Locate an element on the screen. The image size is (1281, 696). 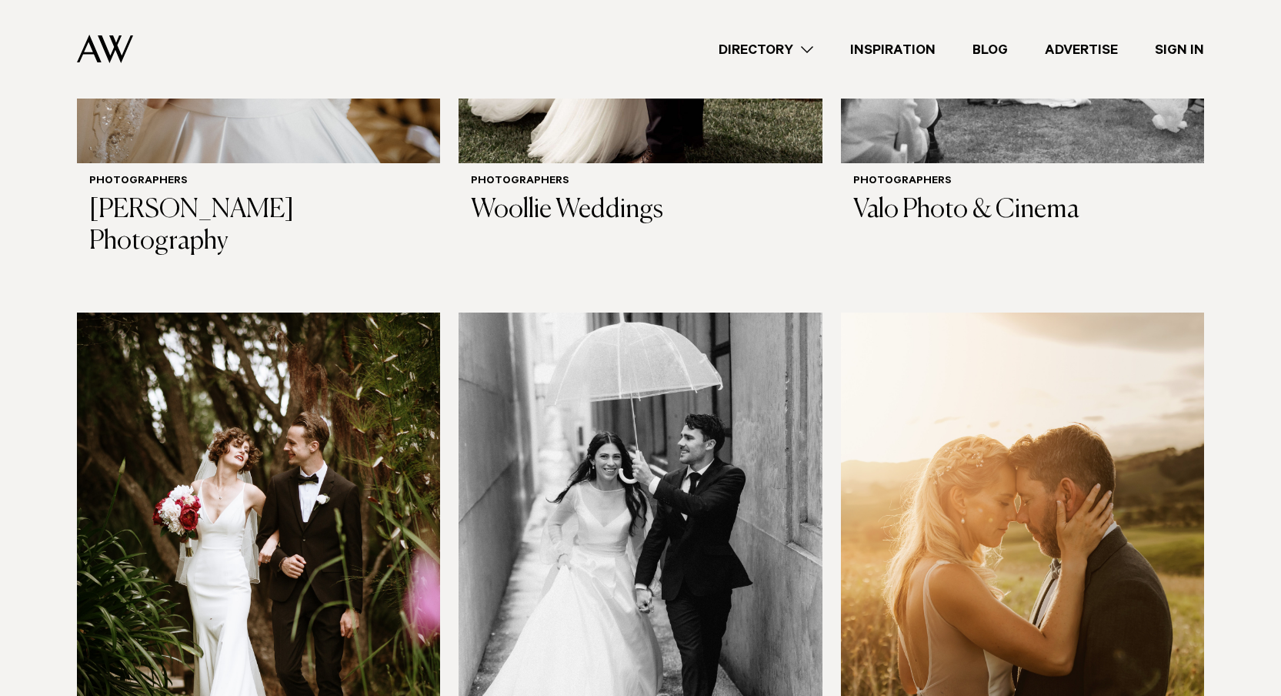
a: Advertise is located at coordinates (1081, 49).